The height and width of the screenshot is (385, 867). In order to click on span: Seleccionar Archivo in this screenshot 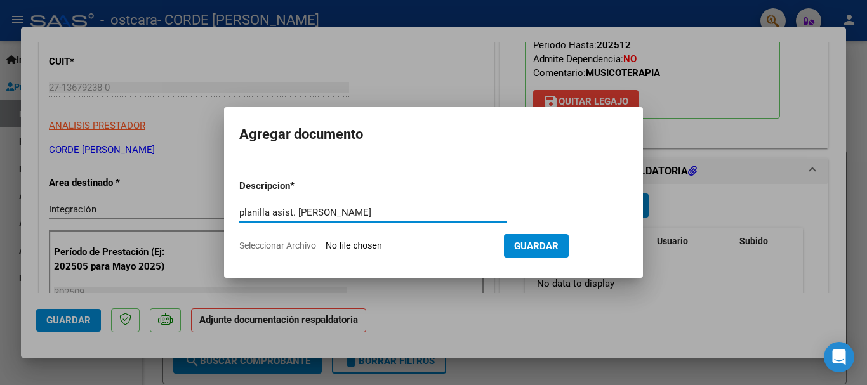, I will do `click(277, 246)`.